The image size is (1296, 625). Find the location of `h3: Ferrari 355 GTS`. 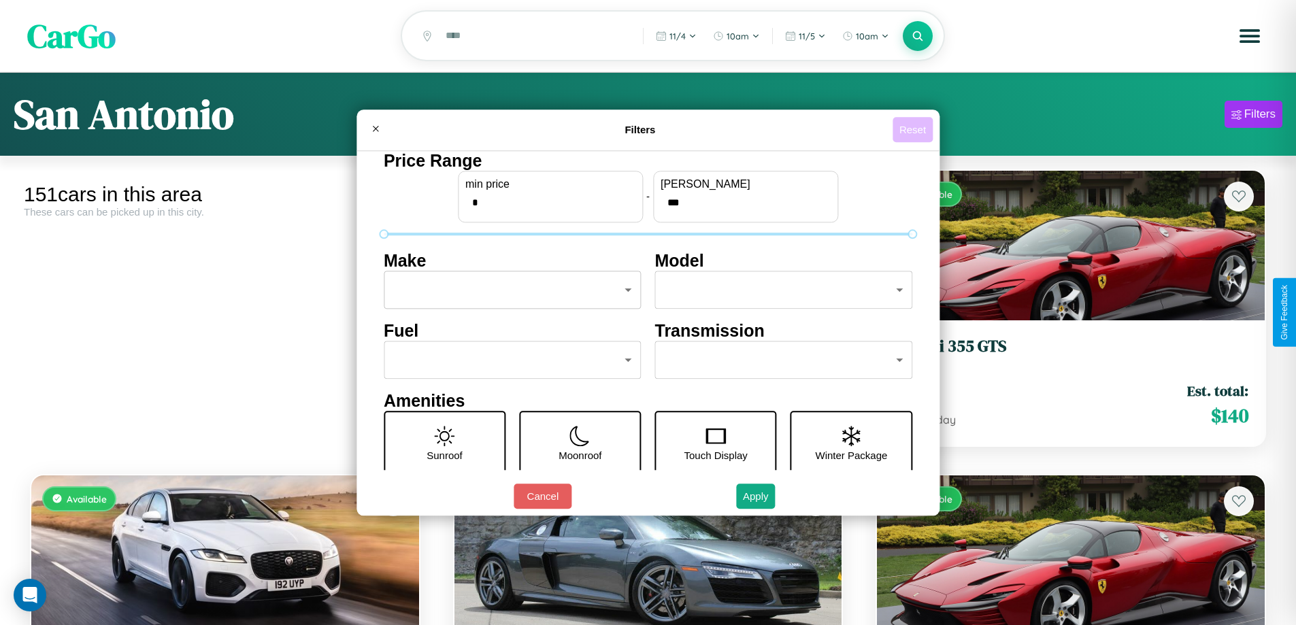

h3: Ferrari 355 GTS is located at coordinates (1071, 346).